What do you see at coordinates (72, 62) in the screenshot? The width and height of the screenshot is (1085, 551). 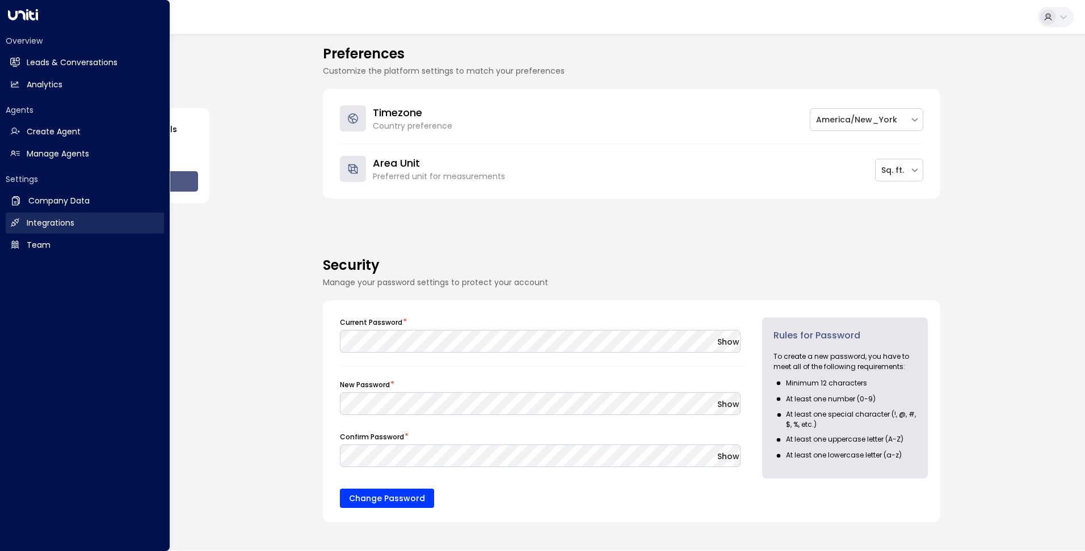 I see `h2: Leads & Conversations` at bounding box center [72, 62].